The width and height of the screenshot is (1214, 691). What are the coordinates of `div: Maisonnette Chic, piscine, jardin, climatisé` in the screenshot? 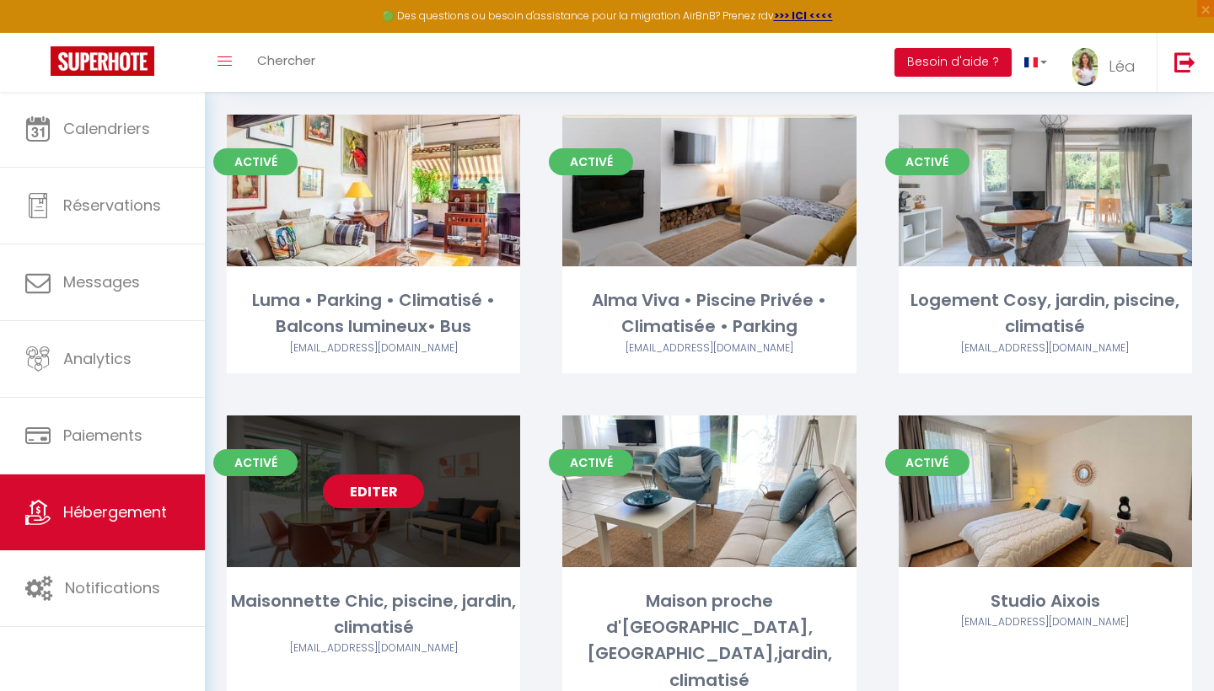 It's located at (374, 615).